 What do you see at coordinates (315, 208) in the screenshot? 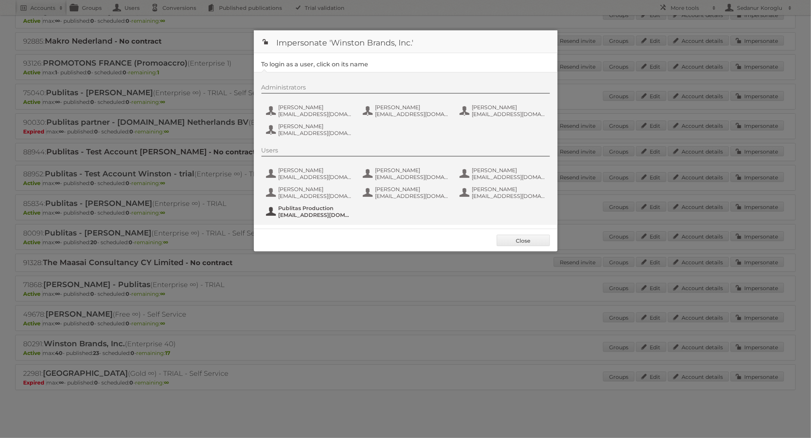
I see `span: Publitas Production` at bounding box center [315, 208].